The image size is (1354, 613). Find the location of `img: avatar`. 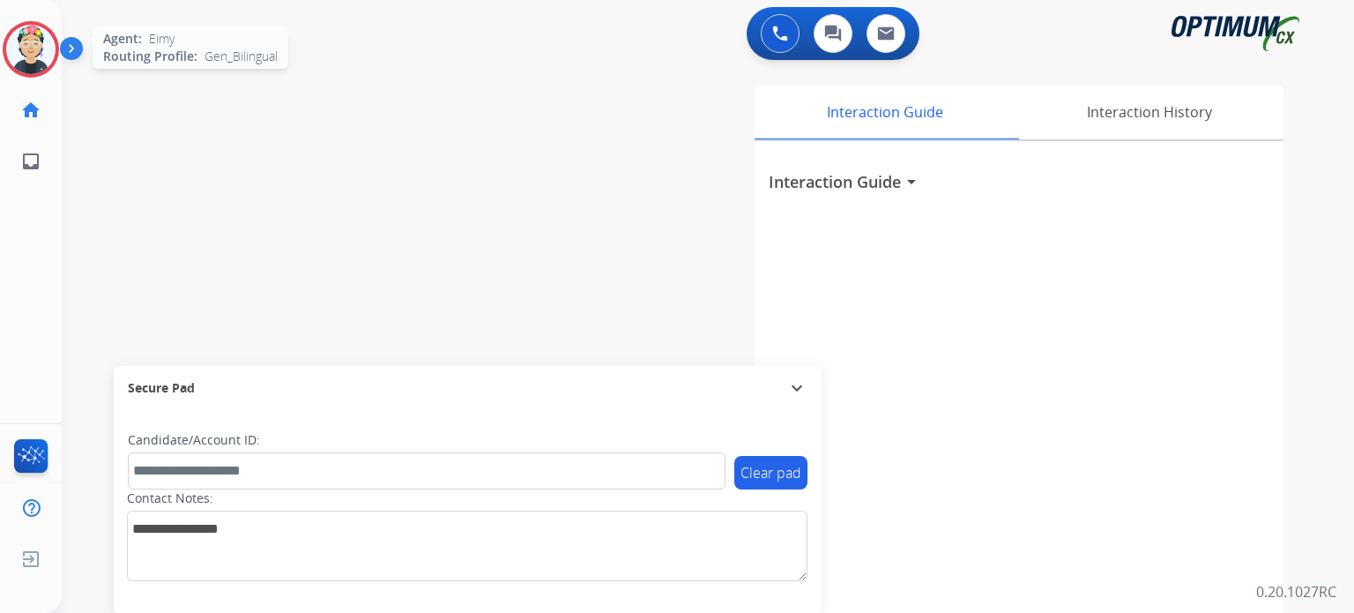

img: avatar is located at coordinates (31, 49).